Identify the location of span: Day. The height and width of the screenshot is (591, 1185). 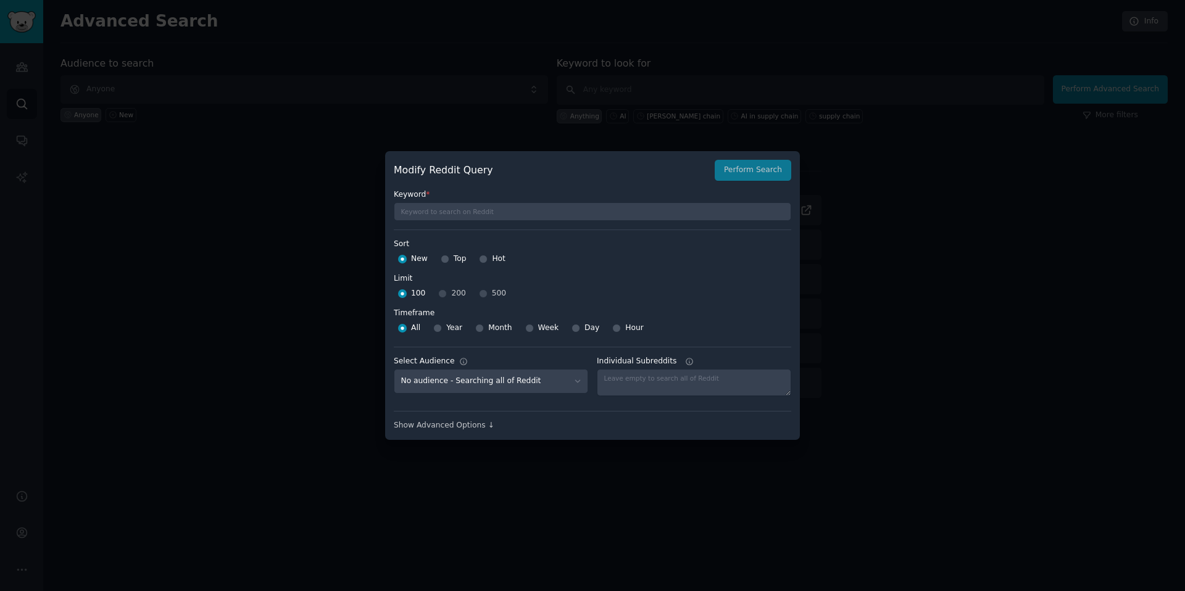
(592, 328).